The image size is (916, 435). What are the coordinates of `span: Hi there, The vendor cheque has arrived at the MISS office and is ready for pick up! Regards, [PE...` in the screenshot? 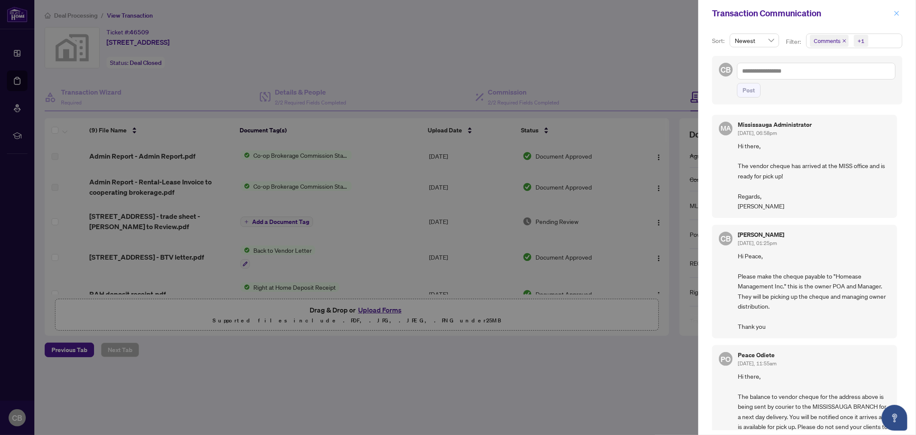 It's located at (814, 176).